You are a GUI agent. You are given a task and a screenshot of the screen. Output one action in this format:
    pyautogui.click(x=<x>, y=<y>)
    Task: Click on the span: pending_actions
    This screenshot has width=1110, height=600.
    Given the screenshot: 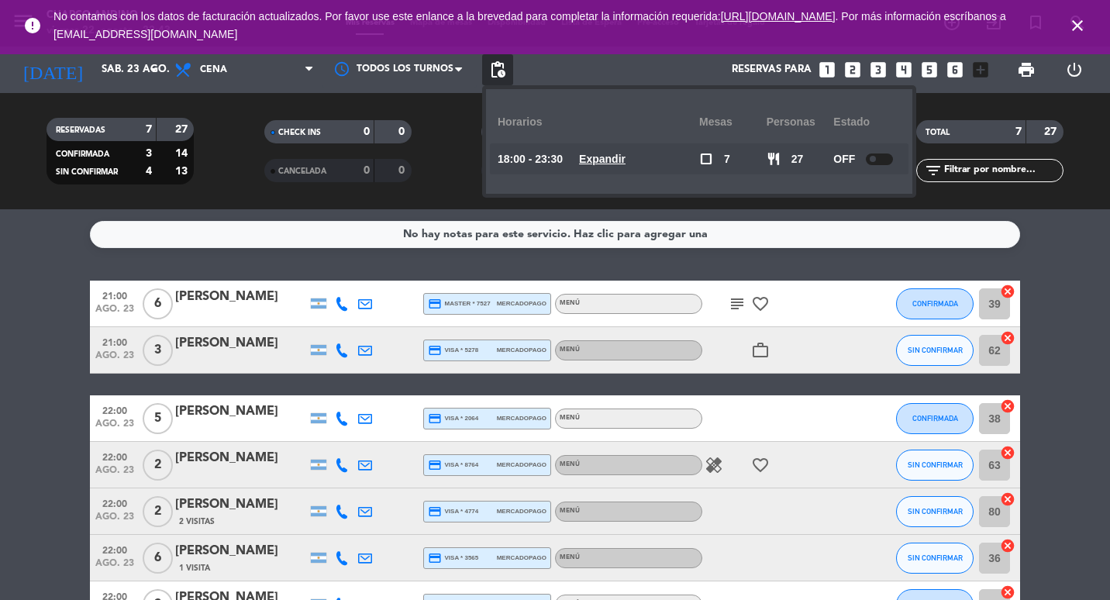 What is the action you would take?
    pyautogui.click(x=498, y=70)
    